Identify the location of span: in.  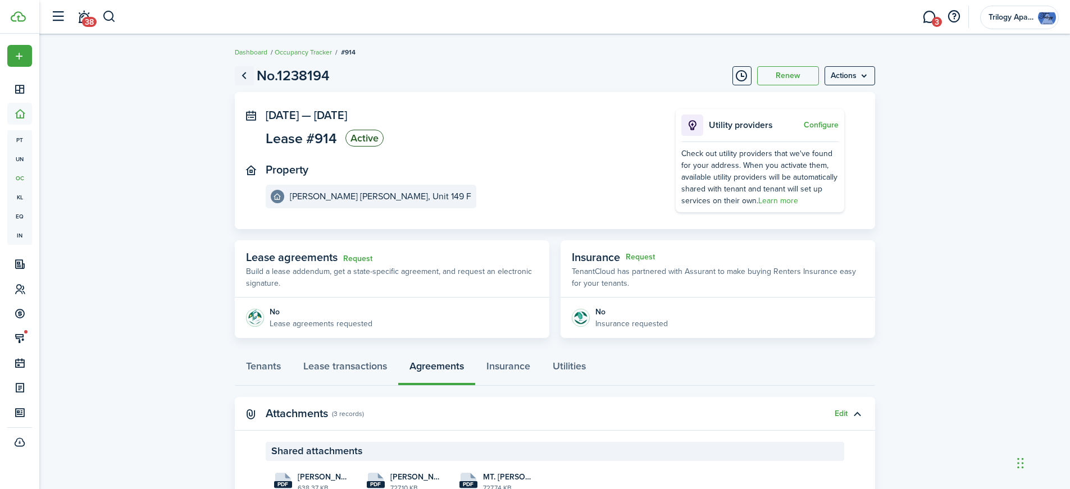
(20, 235).